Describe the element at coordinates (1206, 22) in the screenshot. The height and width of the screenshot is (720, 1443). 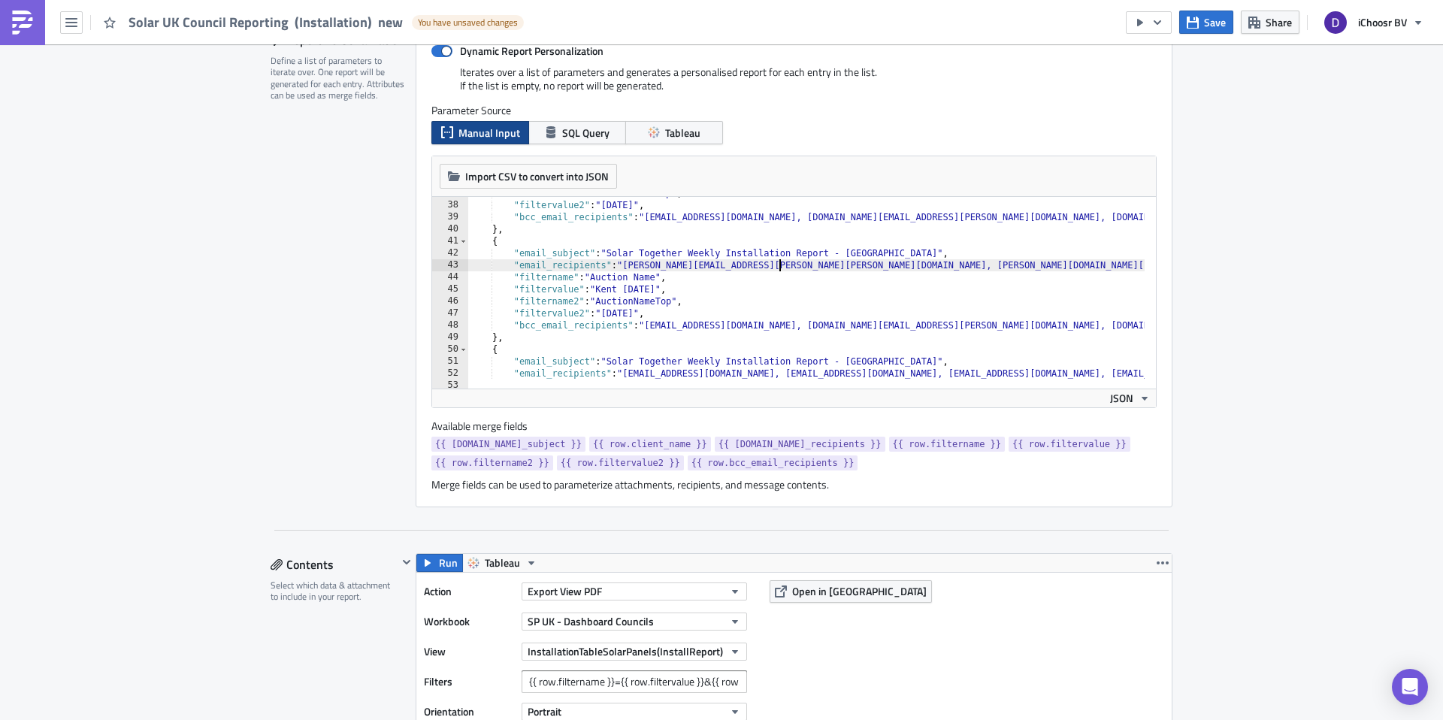
I see `button: Save` at that location.